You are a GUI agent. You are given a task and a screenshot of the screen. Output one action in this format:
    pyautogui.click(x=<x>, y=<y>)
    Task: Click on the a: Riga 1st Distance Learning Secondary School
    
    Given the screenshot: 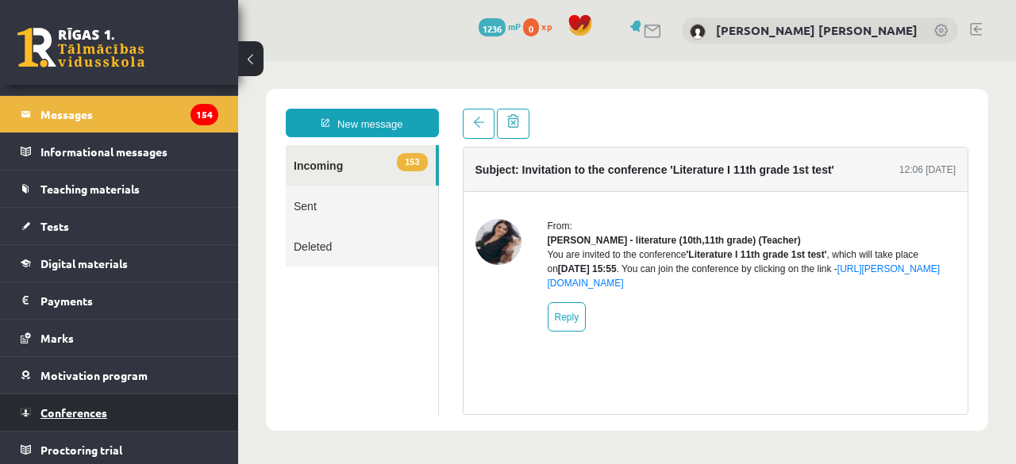 What is the action you would take?
    pyautogui.click(x=81, y=48)
    